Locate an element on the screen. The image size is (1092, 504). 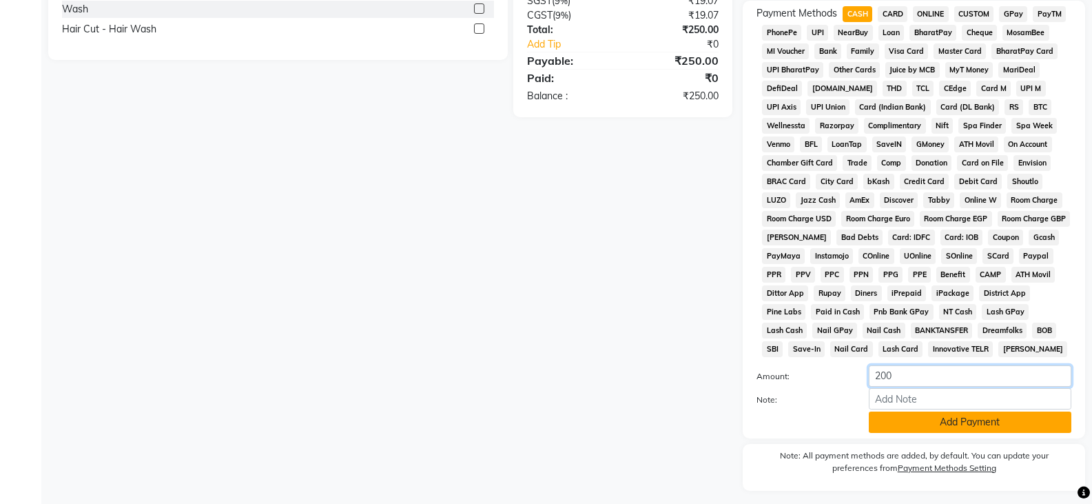
span: Jazz Cash is located at coordinates (818, 200).